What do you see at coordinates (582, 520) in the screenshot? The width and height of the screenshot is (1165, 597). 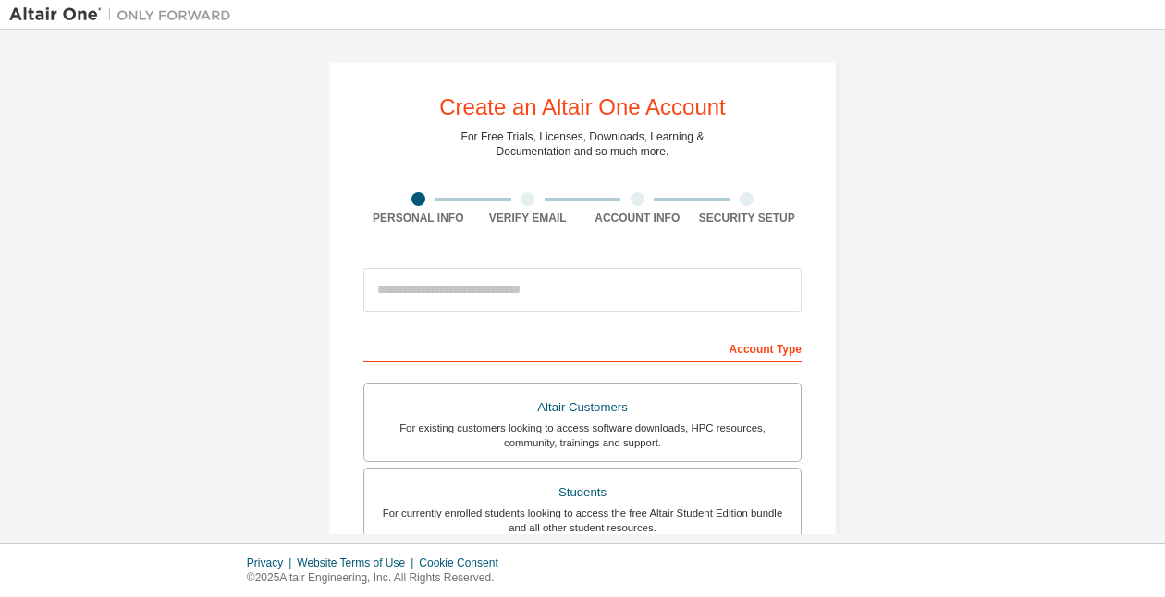 I see `div: For currently enrolled students looking to access the free Altair Student Edition bundle and all ...` at bounding box center [582, 520].